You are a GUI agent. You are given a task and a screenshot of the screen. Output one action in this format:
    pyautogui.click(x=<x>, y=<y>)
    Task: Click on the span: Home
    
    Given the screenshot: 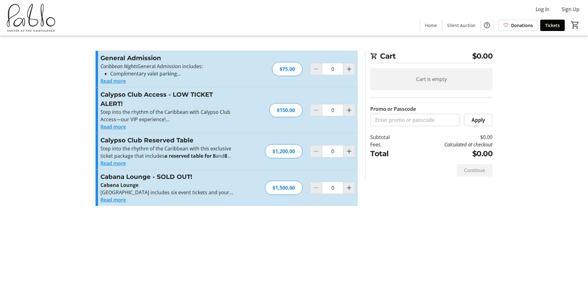 What is the action you would take?
    pyautogui.click(x=431, y=25)
    